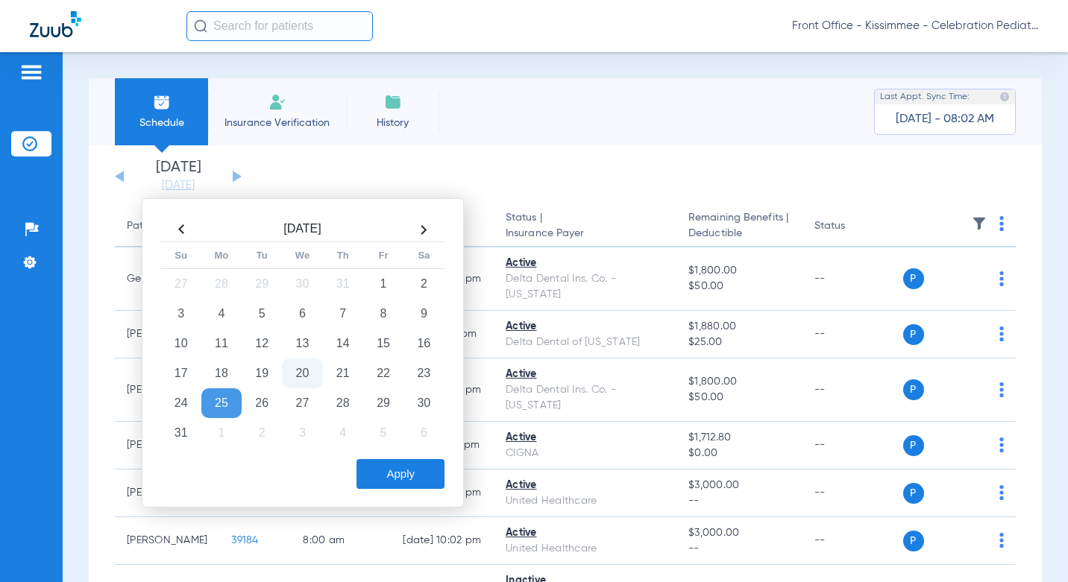 The height and width of the screenshot is (582, 1068). What do you see at coordinates (739, 327) in the screenshot?
I see `span: $1,880.00` at bounding box center [739, 327].